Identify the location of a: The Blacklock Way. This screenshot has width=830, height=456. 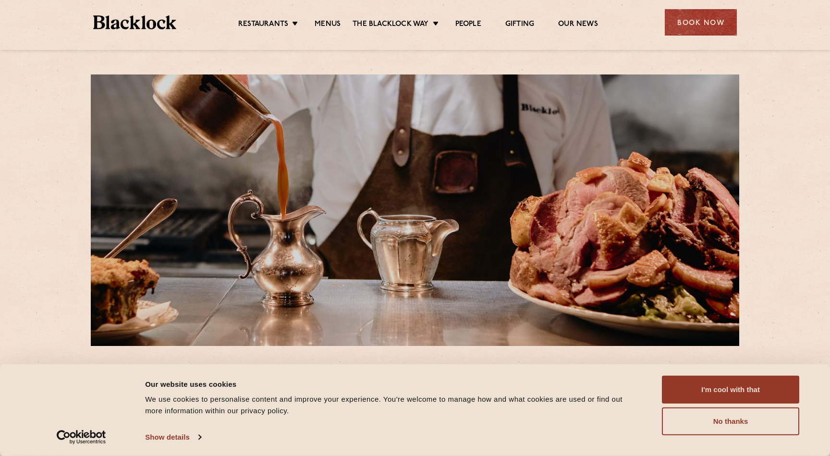
(390, 25).